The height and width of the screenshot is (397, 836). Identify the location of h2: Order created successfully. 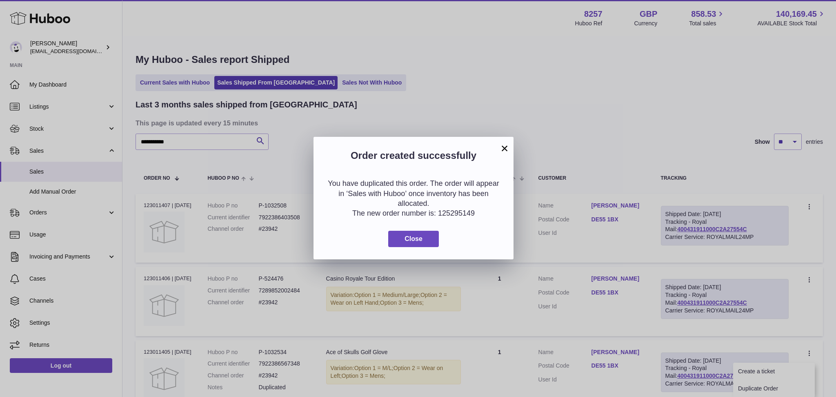
(413, 158).